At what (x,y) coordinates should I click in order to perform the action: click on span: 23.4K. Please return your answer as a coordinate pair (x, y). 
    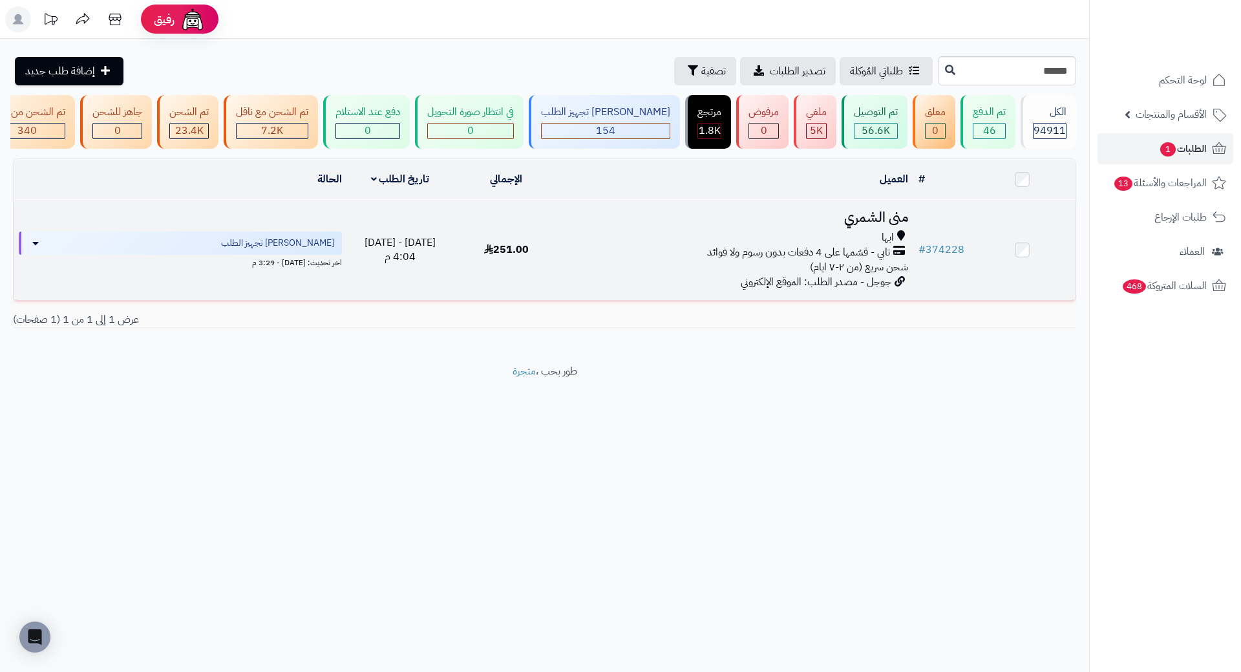
    Looking at the image, I should click on (189, 131).